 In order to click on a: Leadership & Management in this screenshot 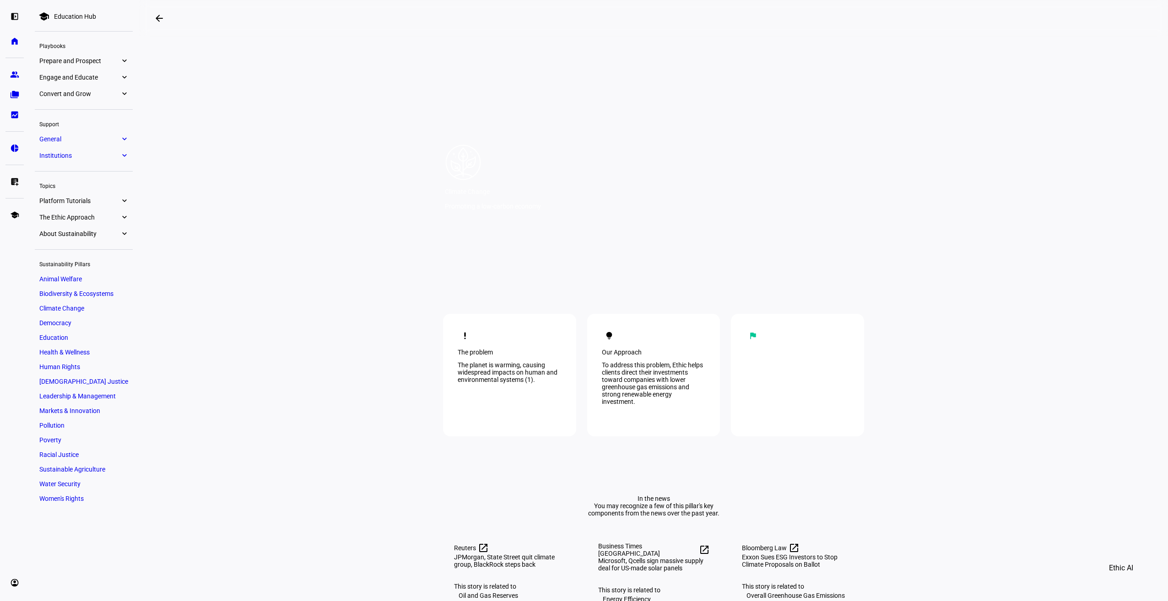, I will do `click(84, 396)`.